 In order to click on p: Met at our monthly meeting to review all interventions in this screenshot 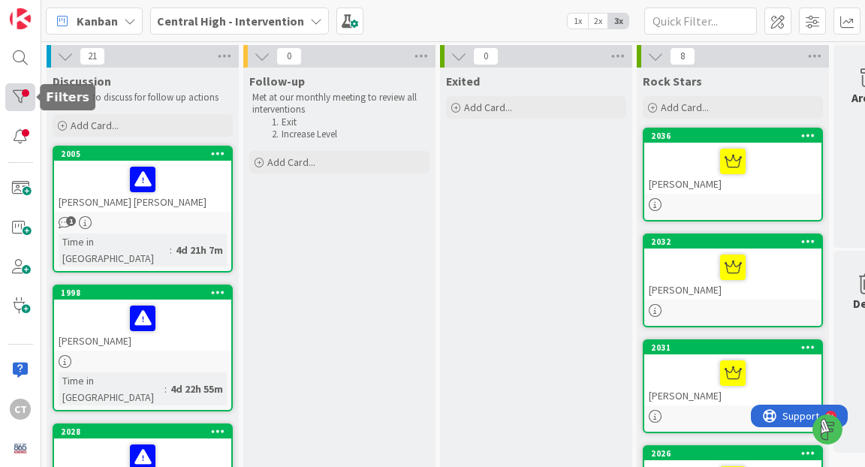, I will do `click(339, 104)`.